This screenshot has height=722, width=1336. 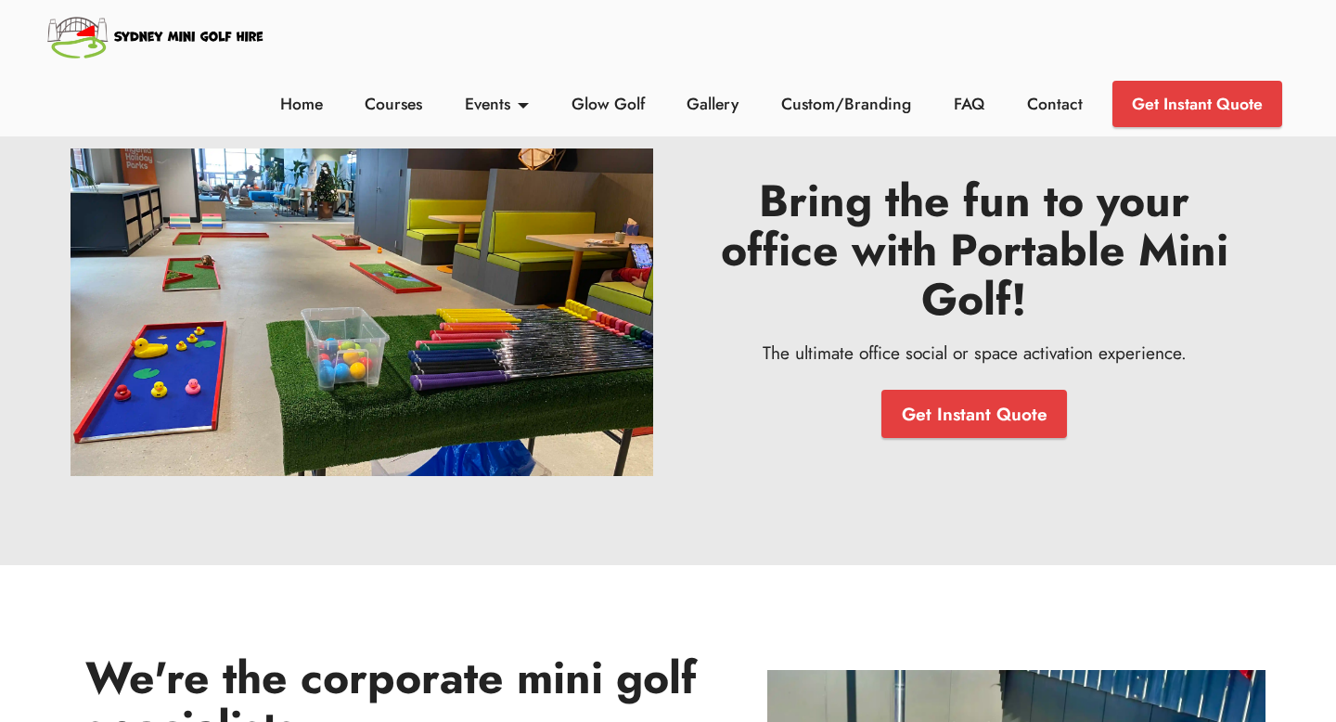 What do you see at coordinates (393, 104) in the screenshot?
I see `a: Courses` at bounding box center [393, 104].